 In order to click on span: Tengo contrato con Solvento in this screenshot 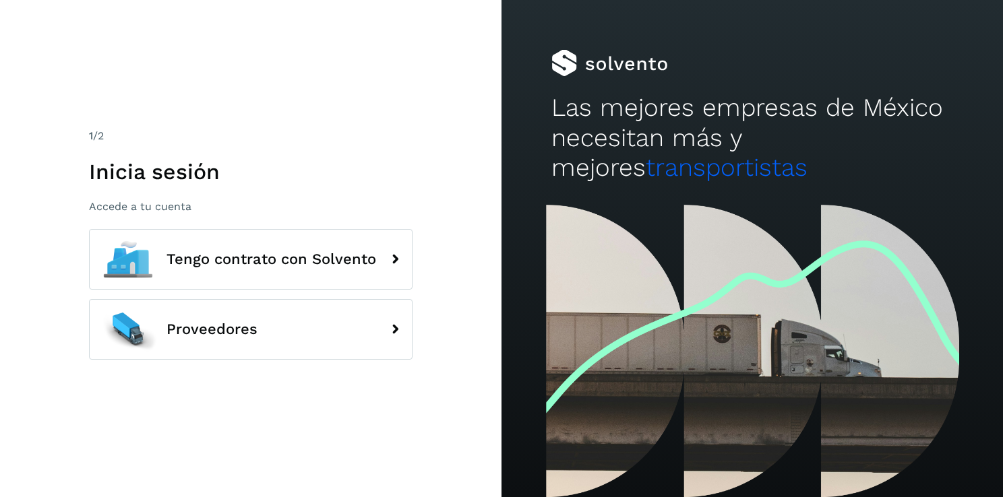, I will do `click(271, 259)`.